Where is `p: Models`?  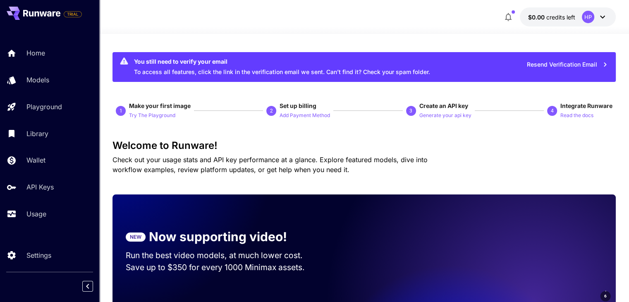
p: Models is located at coordinates (38, 80).